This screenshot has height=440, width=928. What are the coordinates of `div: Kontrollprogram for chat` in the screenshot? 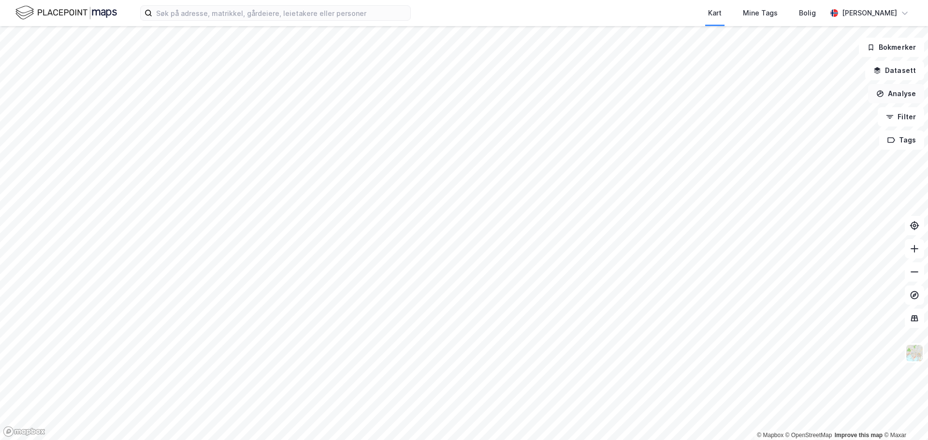 It's located at (903, 417).